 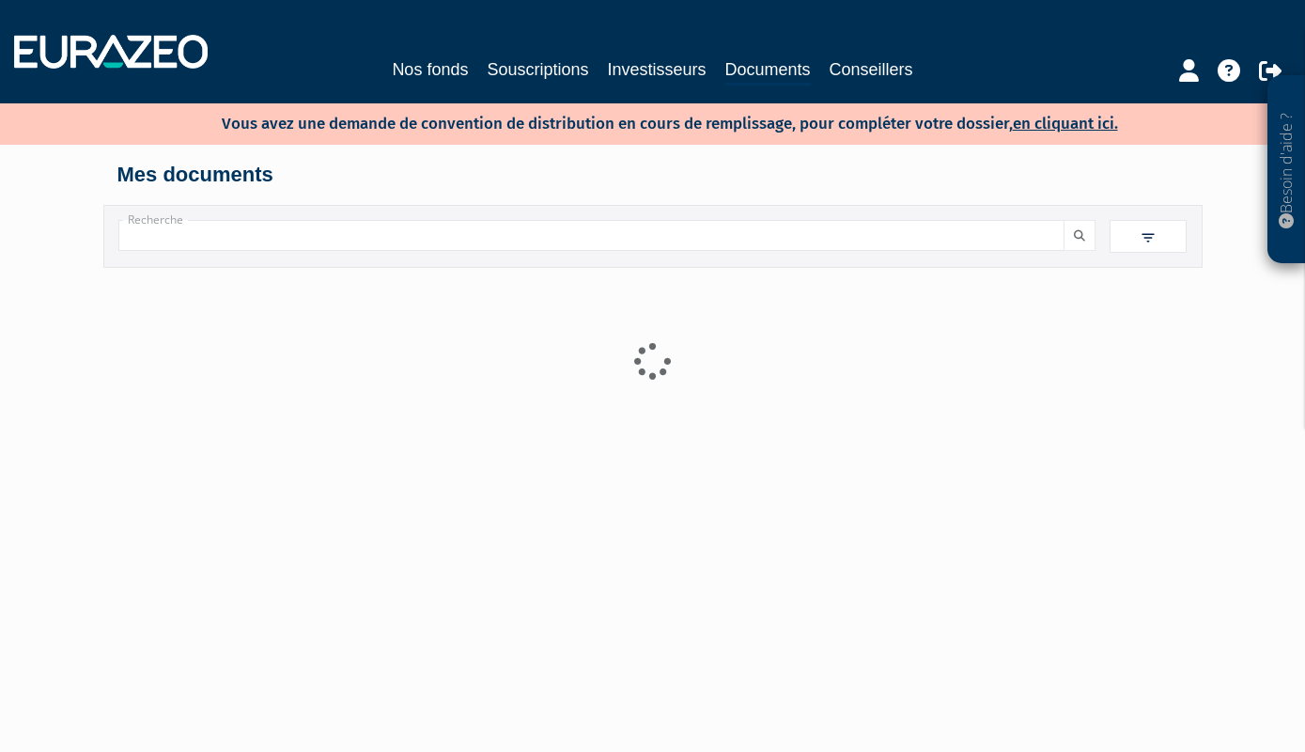 I want to click on a: Nos fonds, so click(x=429, y=70).